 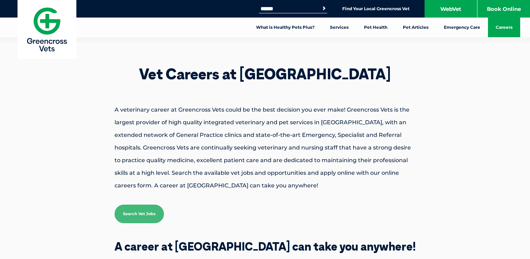 I want to click on a: Pet Articles, so click(x=416, y=27).